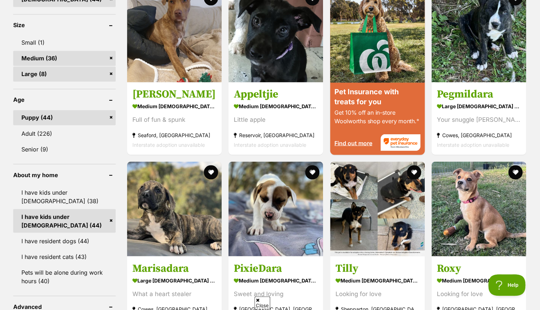 This screenshot has height=310, width=540. I want to click on img: Tilly - Australian Kelpie Dog, so click(377, 208).